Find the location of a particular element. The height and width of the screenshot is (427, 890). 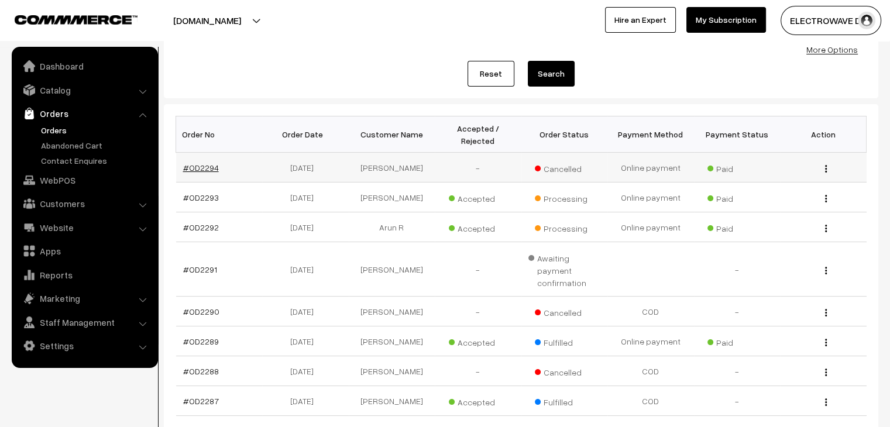

a: Dashboard is located at coordinates (84, 66).